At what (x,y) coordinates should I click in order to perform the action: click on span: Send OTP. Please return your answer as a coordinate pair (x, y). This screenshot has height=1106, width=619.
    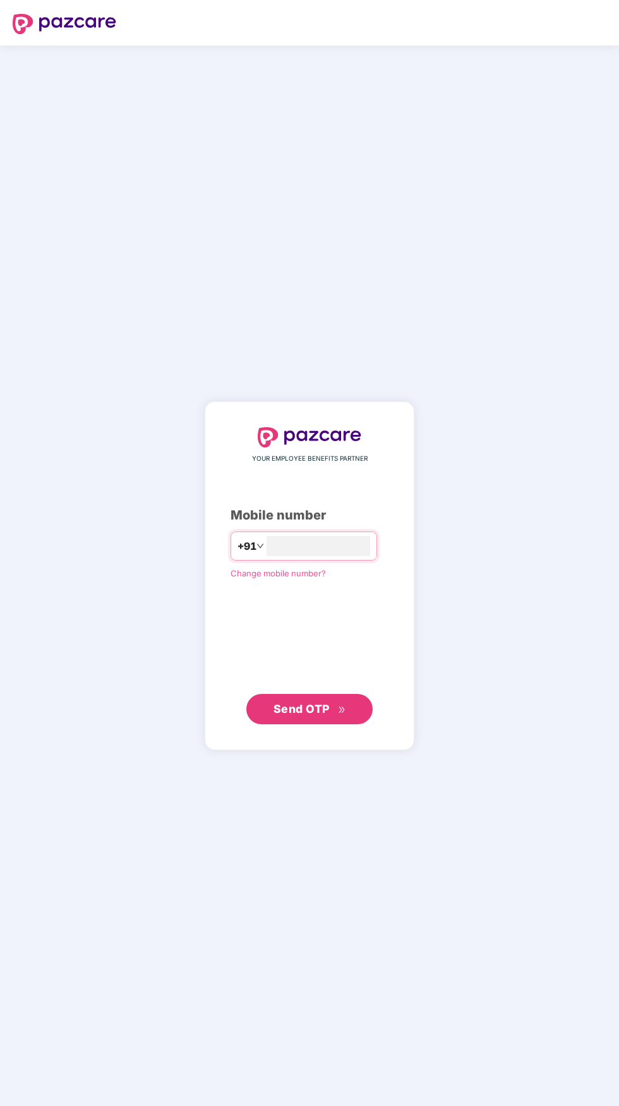
    Looking at the image, I should click on (301, 708).